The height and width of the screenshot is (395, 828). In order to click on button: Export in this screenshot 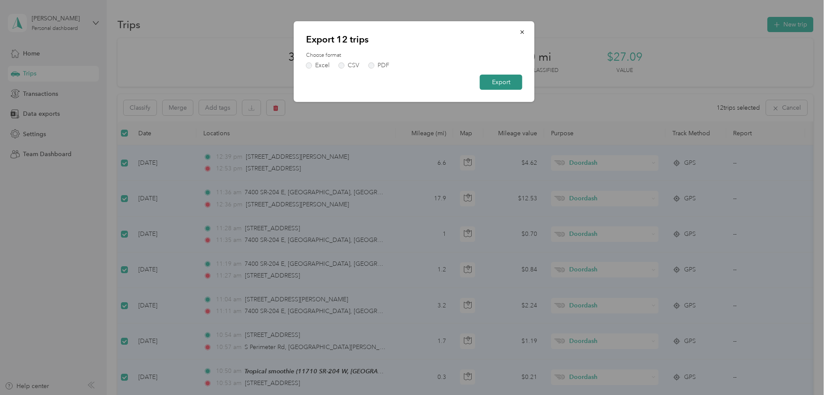, I will do `click(501, 82)`.